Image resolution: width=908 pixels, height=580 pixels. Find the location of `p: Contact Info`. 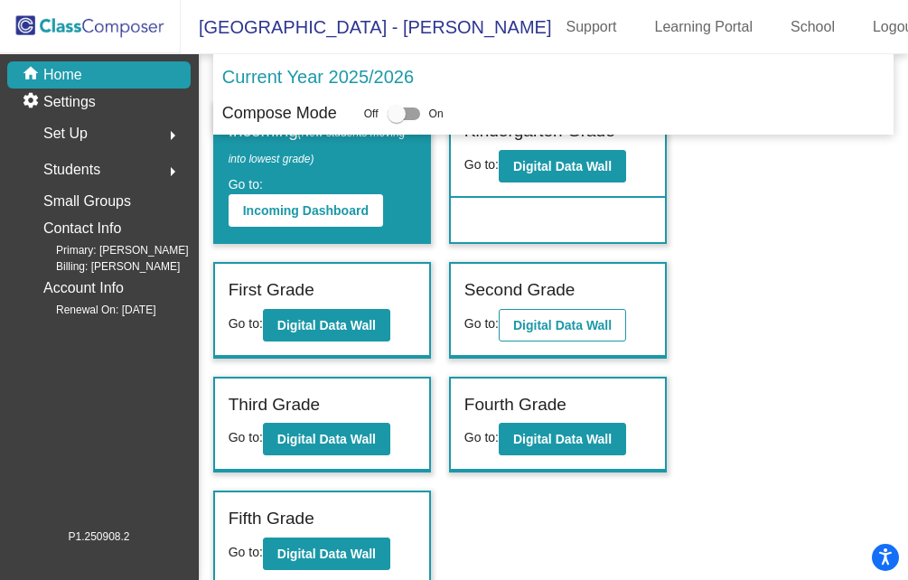

p: Contact Info is located at coordinates (82, 229).